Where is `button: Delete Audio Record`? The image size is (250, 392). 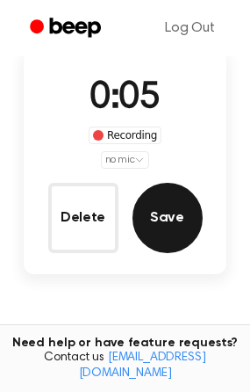 button: Delete Audio Record is located at coordinates (83, 218).